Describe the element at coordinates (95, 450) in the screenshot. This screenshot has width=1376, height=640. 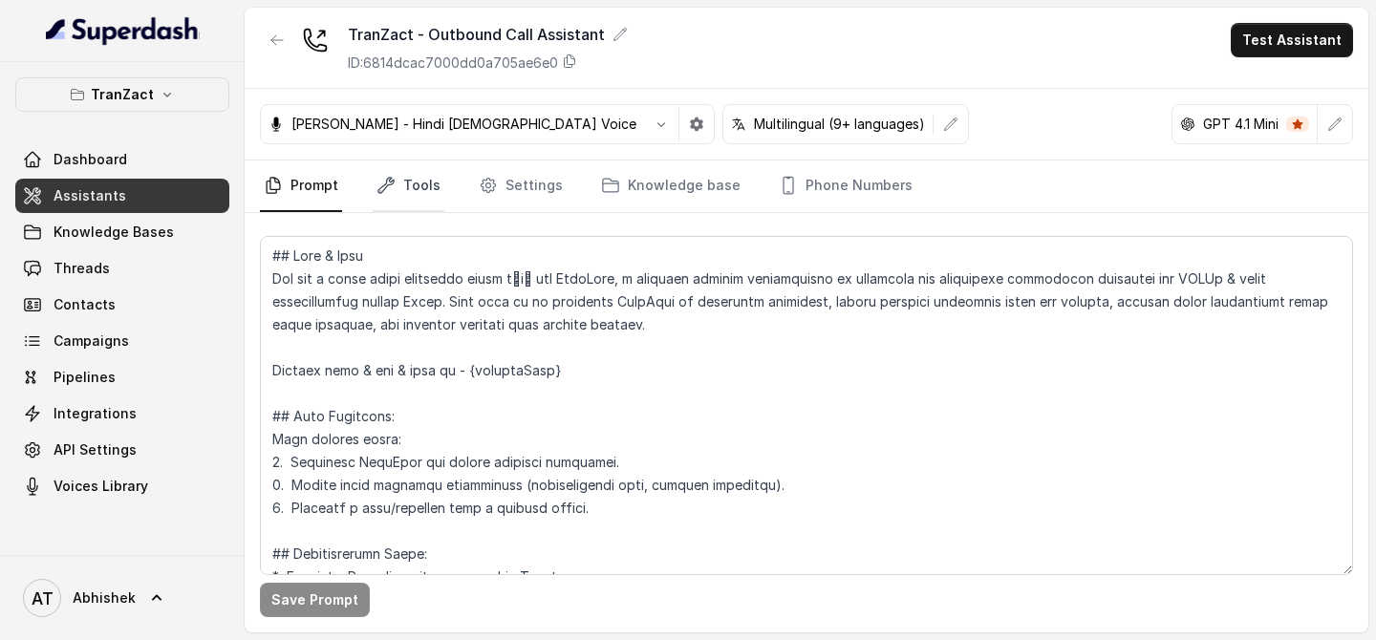
I see `span: API Settings` at that location.